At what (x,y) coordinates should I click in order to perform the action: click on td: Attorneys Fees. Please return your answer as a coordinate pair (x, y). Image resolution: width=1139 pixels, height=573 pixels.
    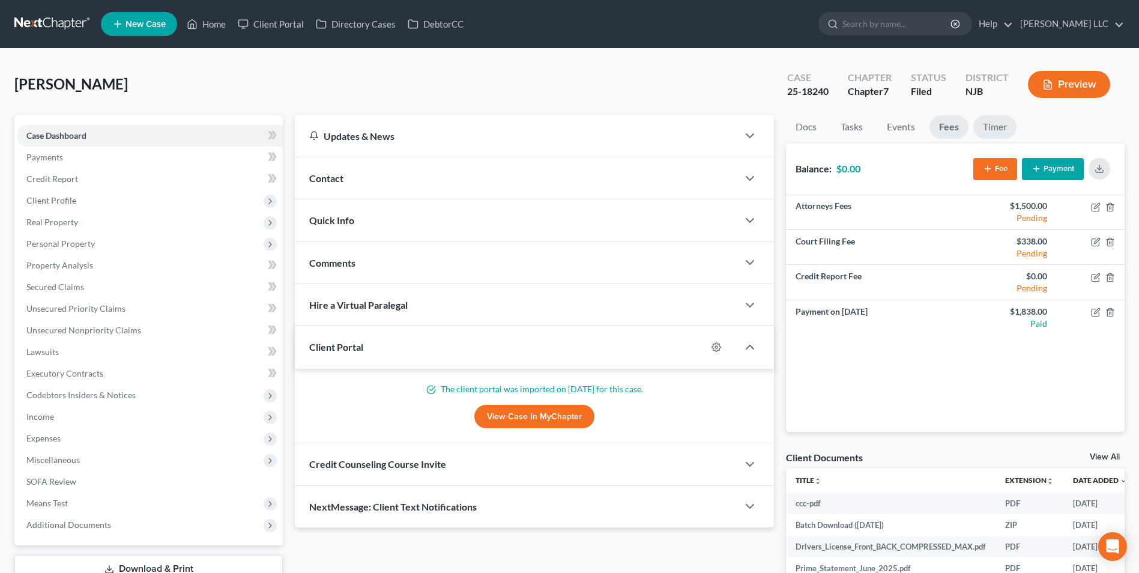
    Looking at the image, I should click on (871, 213).